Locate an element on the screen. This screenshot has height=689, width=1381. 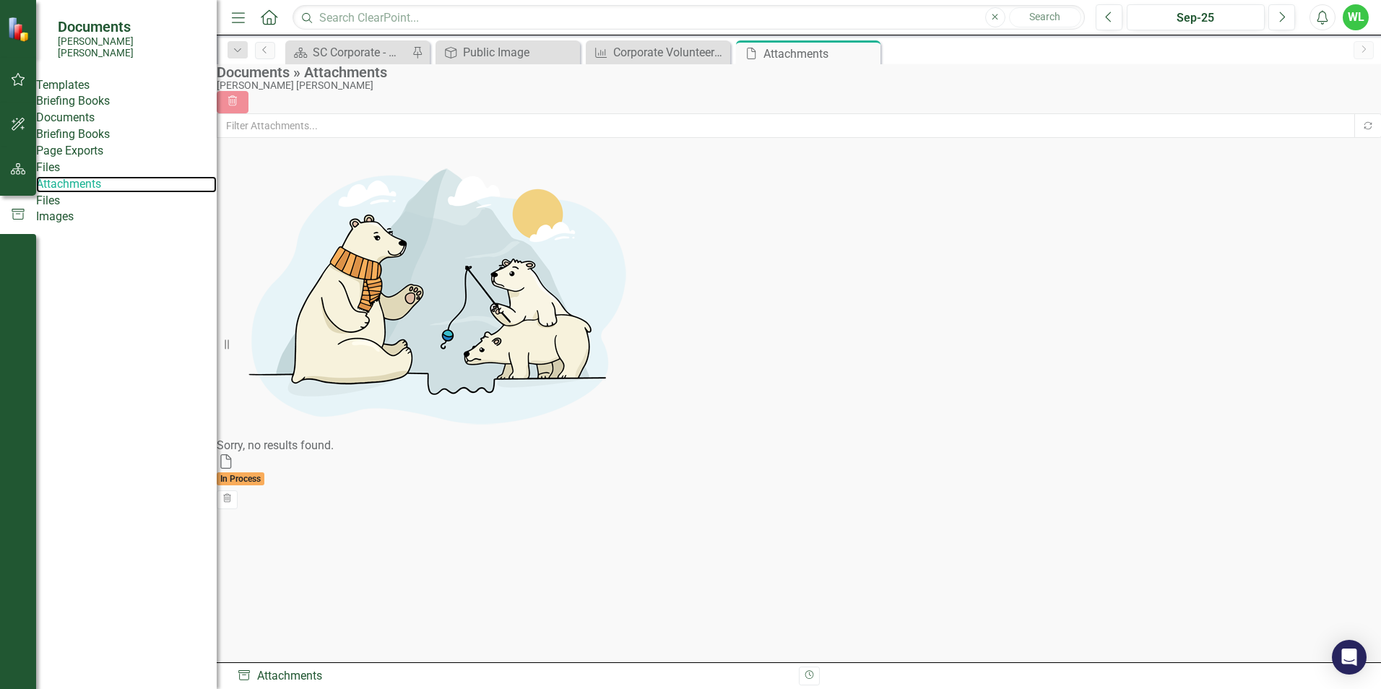
a: Files is located at coordinates (126, 201).